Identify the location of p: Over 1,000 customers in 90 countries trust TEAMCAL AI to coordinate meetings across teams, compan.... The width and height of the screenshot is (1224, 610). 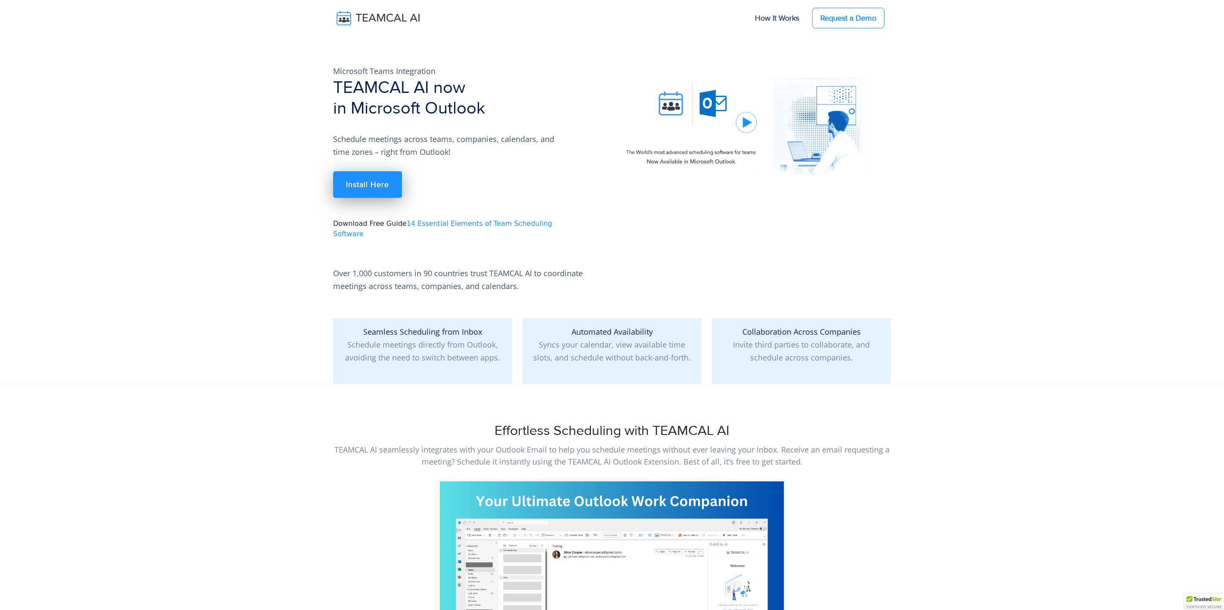
(462, 276).